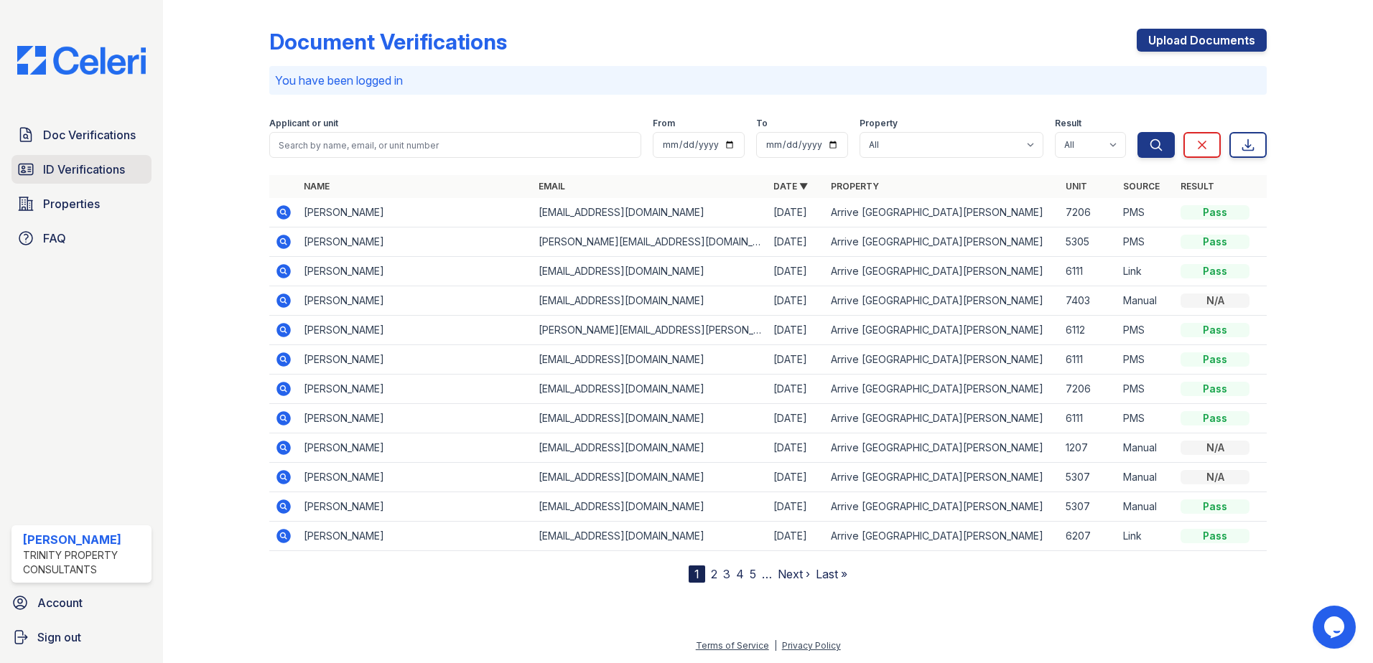 This screenshot has width=1373, height=663. Describe the element at coordinates (81, 169) in the screenshot. I see `a: ID Verifications` at that location.